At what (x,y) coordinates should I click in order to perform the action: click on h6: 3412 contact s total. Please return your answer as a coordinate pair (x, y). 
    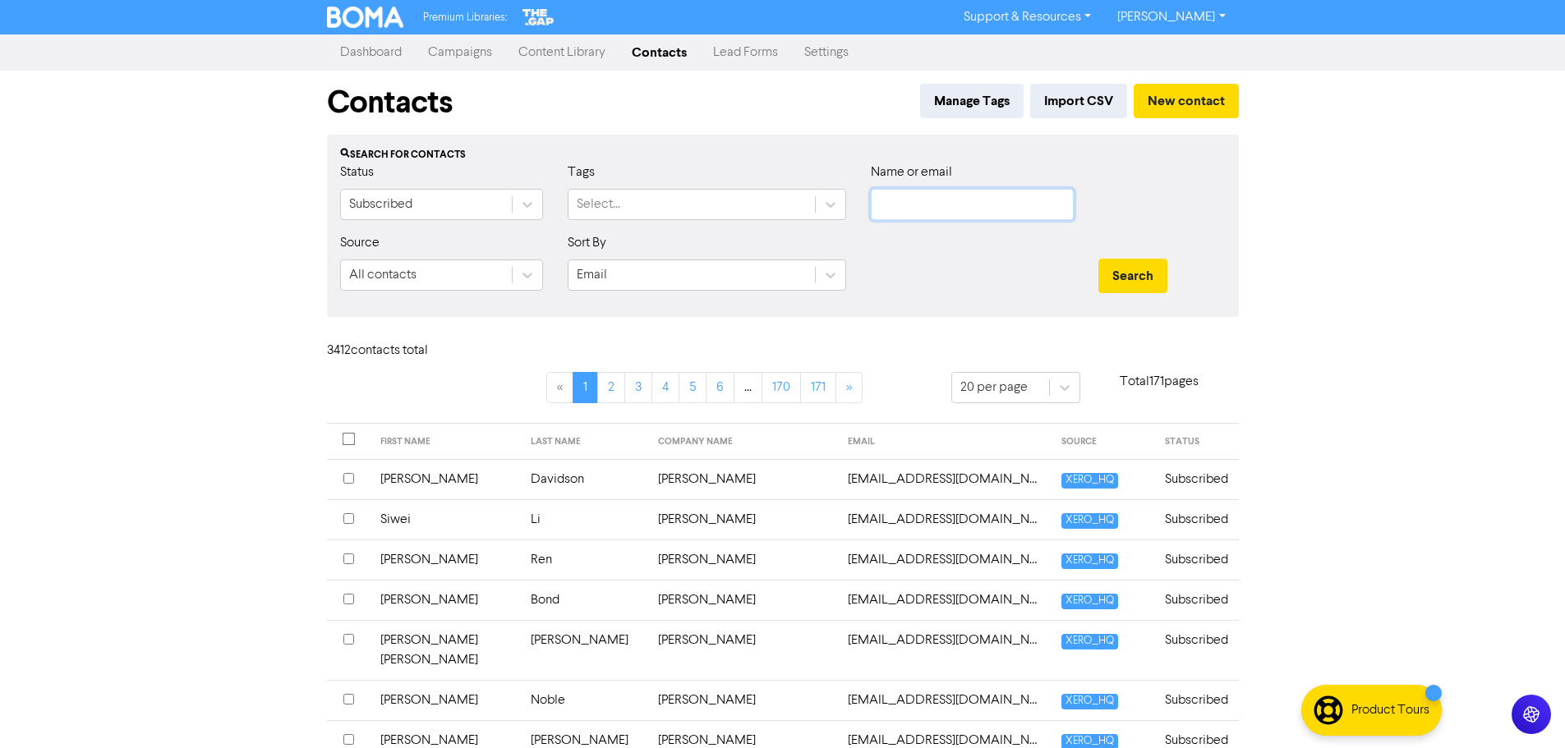
    Looking at the image, I should click on (393, 351).